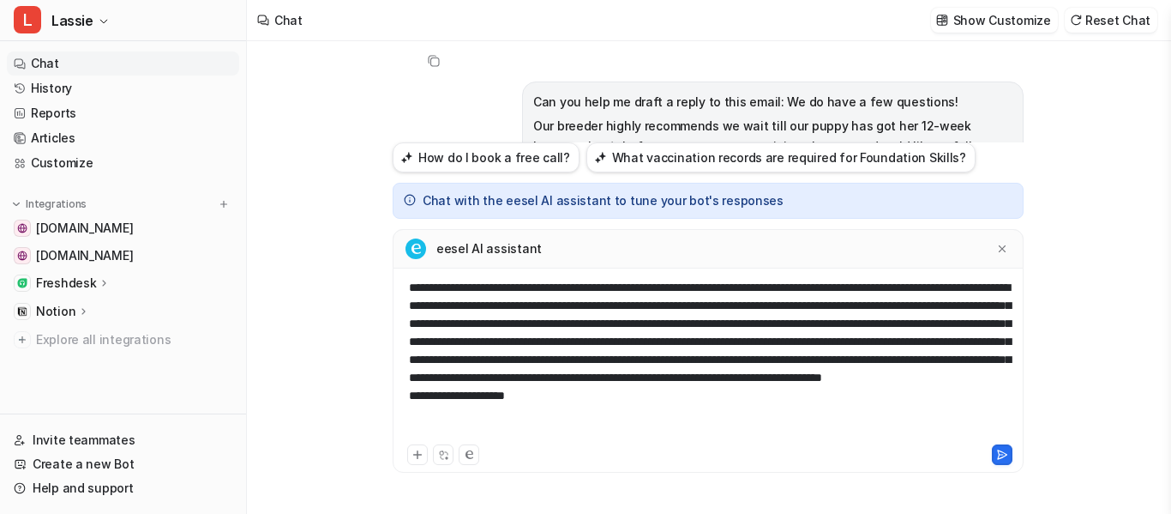 Image resolution: width=1171 pixels, height=514 pixels. Describe the element at coordinates (16, 204) in the screenshot. I see `img: expand menu` at that location.